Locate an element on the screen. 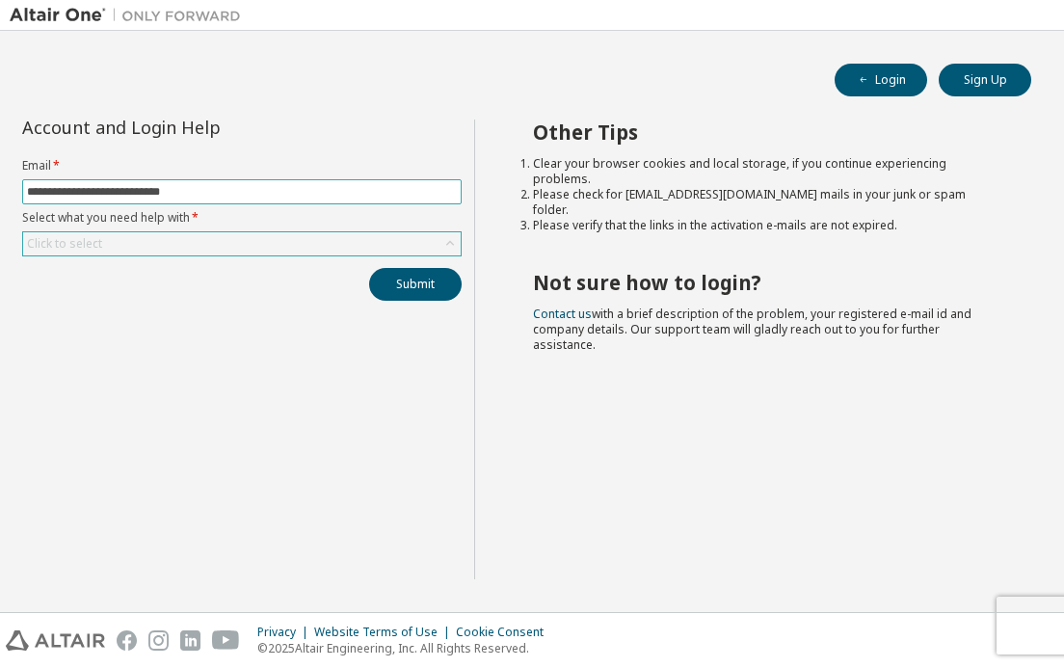 The height and width of the screenshot is (668, 1064). div: Account and Login Help is located at coordinates (198, 127).